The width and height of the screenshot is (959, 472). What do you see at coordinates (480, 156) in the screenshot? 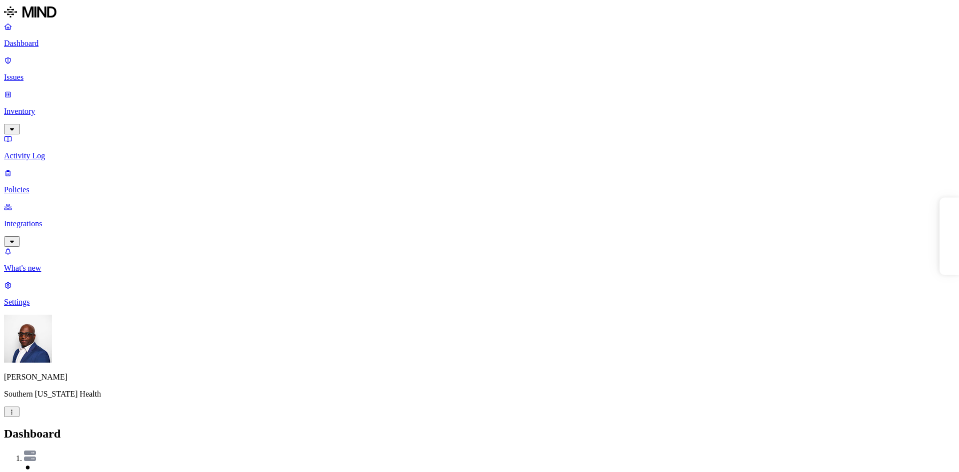
I see `p: Activity Log` at bounding box center [480, 156].